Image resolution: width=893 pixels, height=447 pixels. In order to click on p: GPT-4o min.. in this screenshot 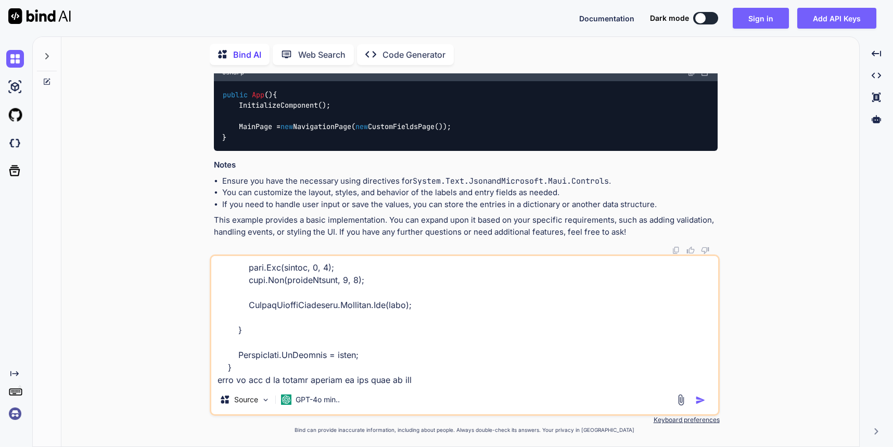, I will do `click(317, 399)`.